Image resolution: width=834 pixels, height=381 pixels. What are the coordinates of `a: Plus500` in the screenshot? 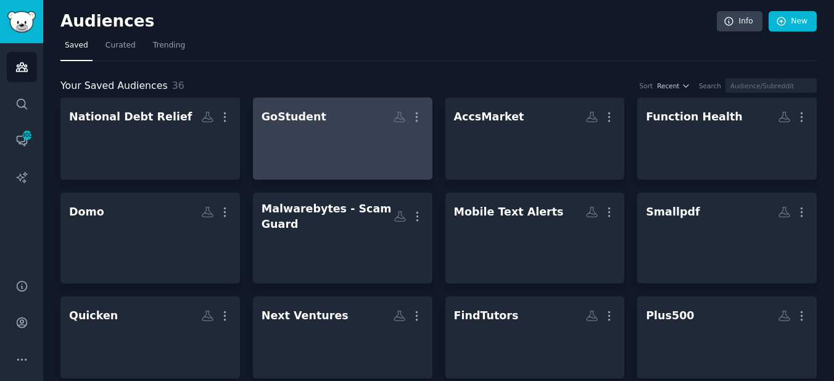 It's located at (727, 337).